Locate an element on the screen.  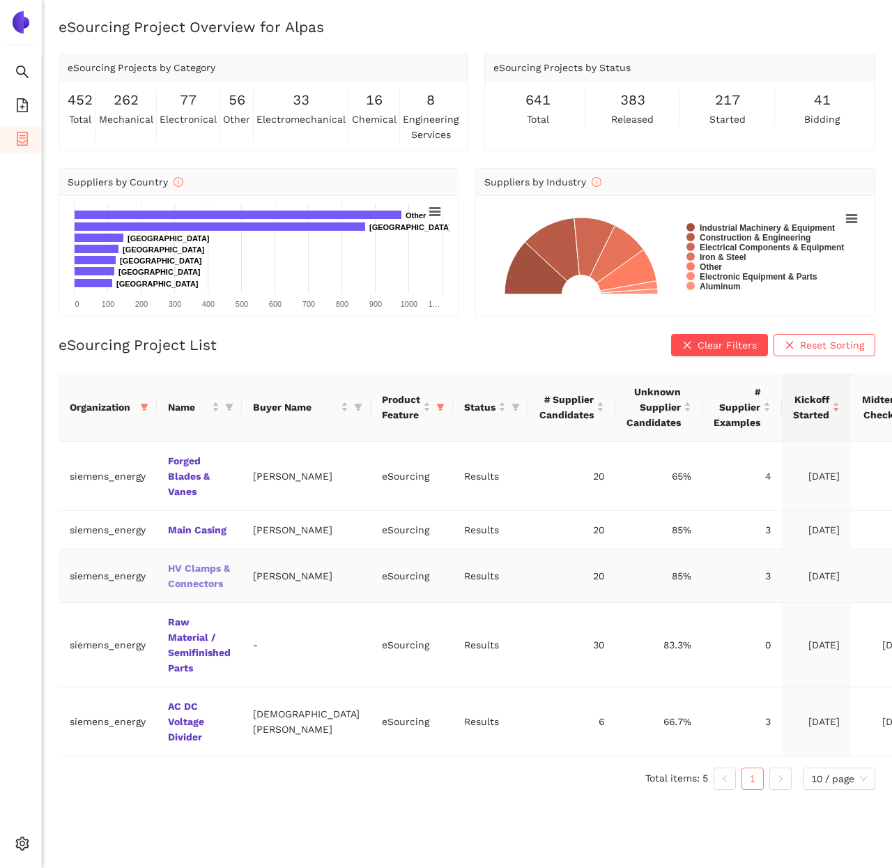
th: this column's title is # Supplier Examples,this column is sortable is located at coordinates (743, 407).